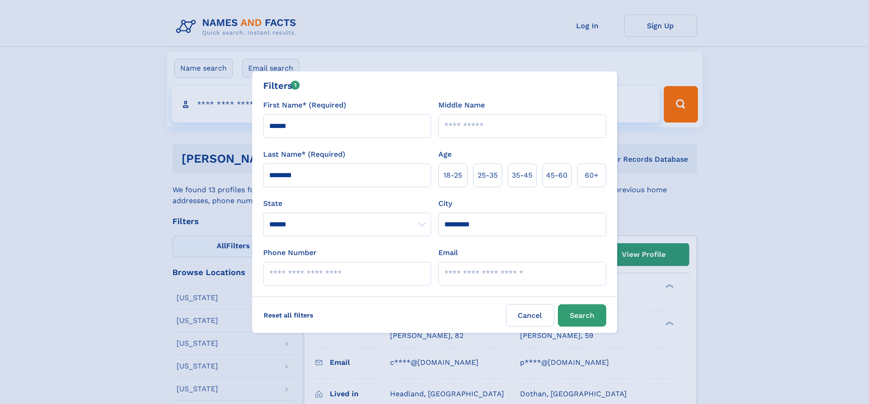  I want to click on span: 60+, so click(591, 176).